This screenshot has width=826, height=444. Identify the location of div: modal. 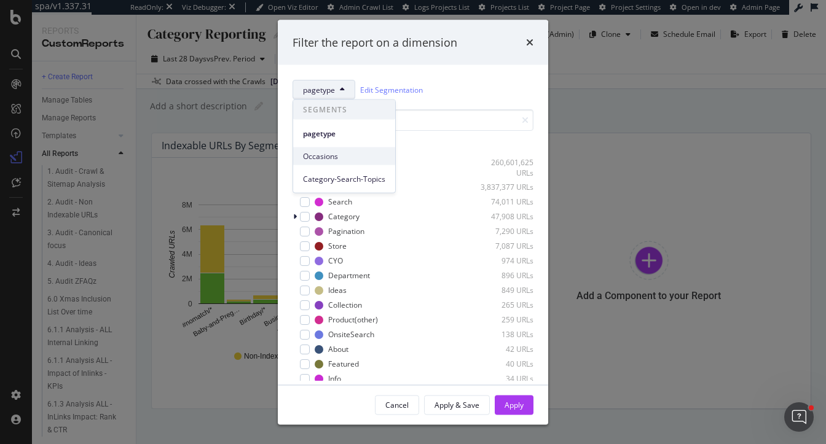
(413, 222).